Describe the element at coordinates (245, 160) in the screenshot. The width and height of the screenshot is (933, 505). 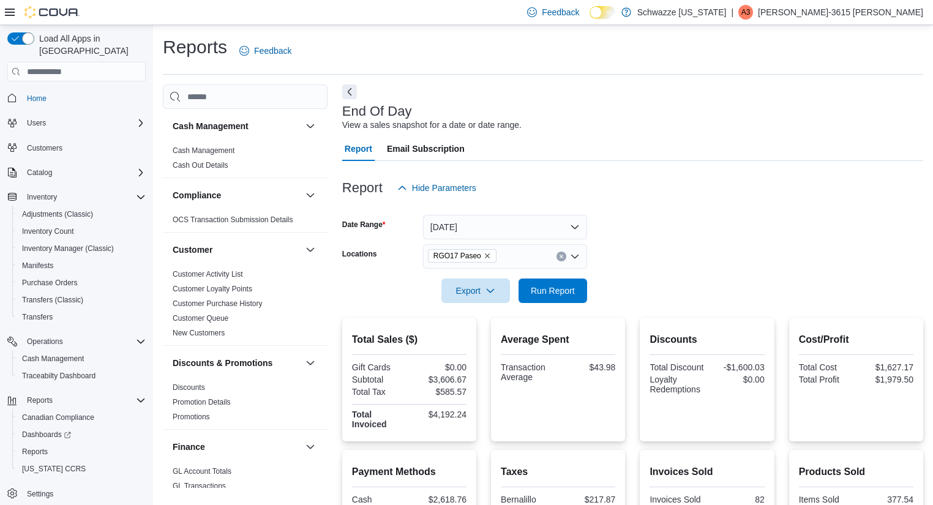
I see `div: Cash Management` at that location.